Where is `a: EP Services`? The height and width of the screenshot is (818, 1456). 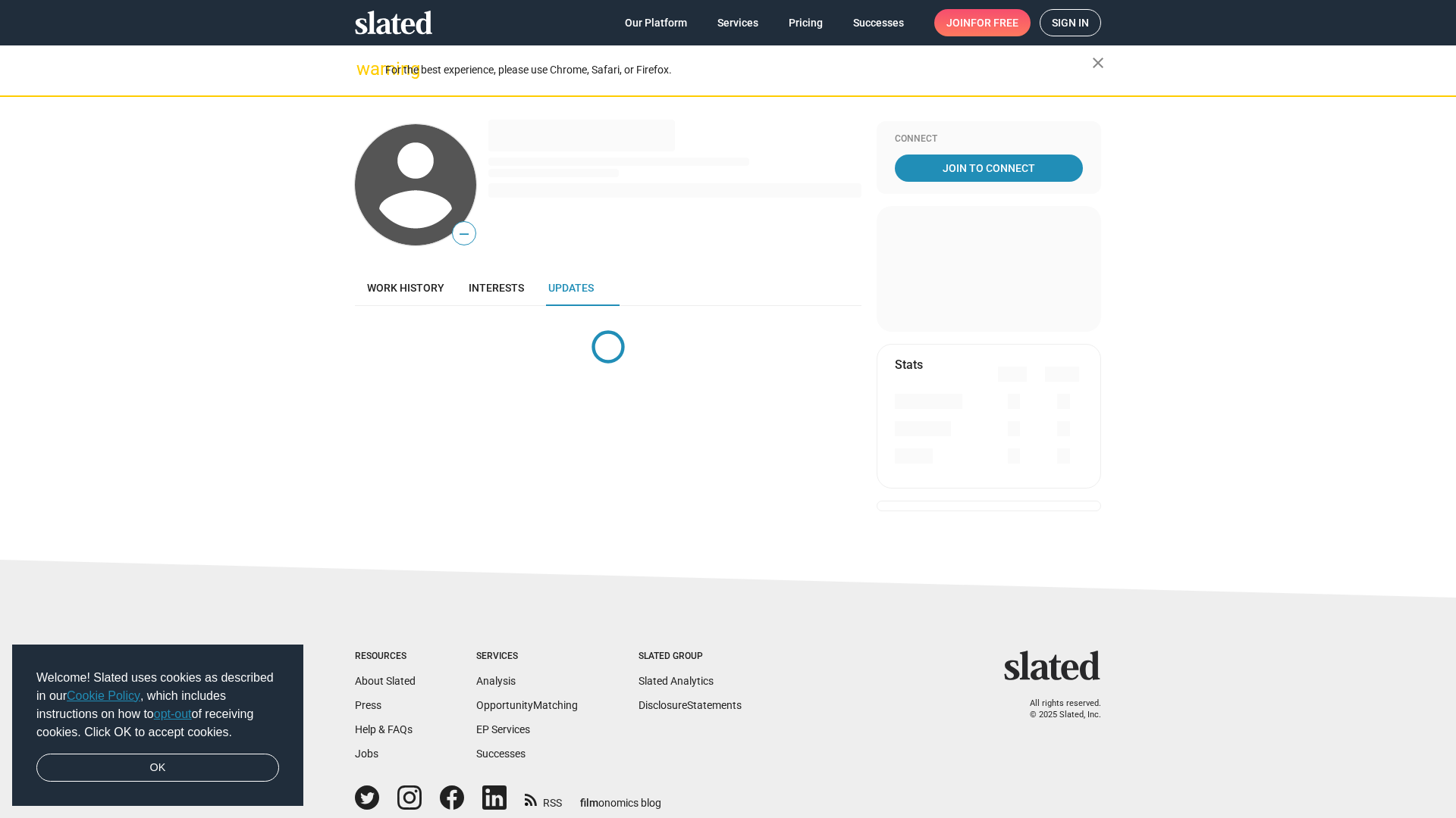
a: EP Services is located at coordinates (503, 730).